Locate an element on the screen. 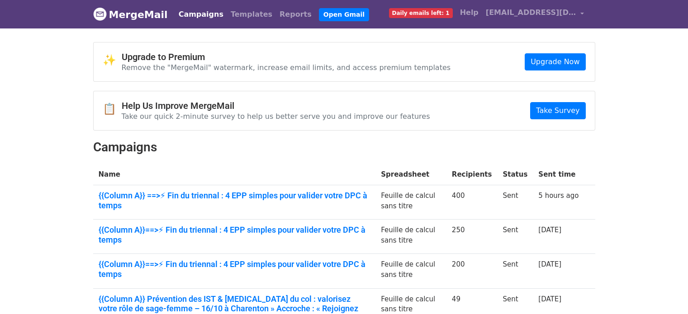  th: Recipients is located at coordinates (472, 175).